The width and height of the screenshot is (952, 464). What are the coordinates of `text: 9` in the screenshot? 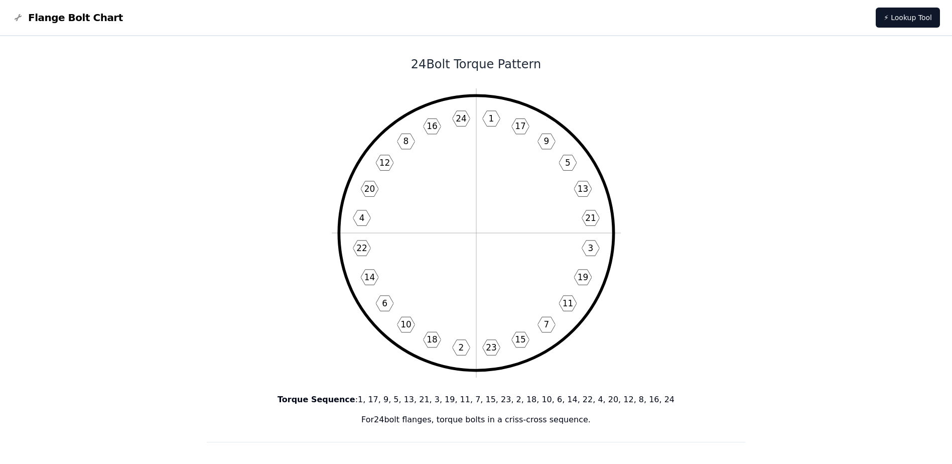 It's located at (546, 141).